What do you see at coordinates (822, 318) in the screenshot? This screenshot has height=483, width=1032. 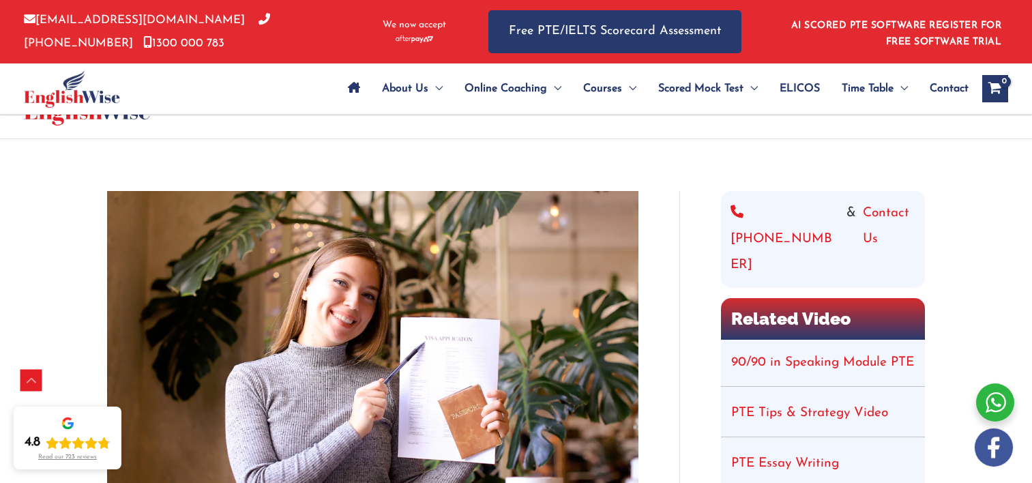 I see `h2: Related Video` at bounding box center [822, 318].